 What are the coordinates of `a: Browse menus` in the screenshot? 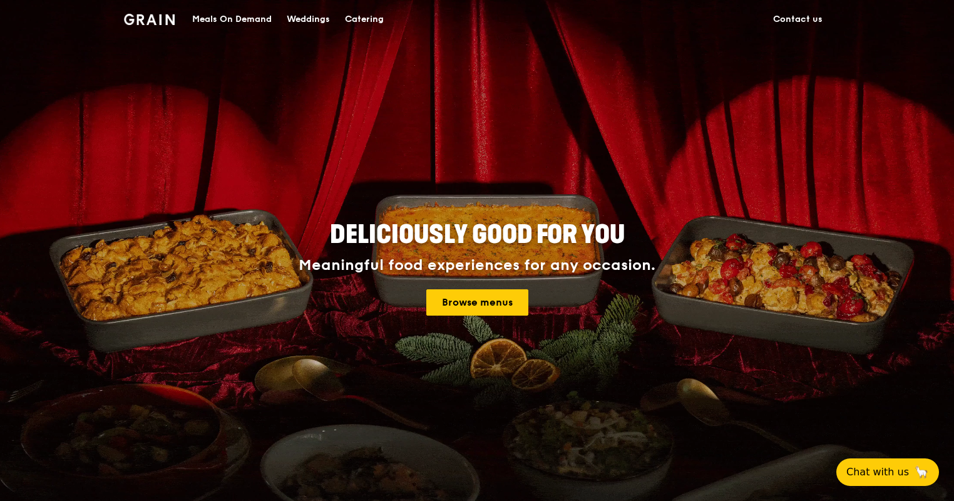 It's located at (477, 302).